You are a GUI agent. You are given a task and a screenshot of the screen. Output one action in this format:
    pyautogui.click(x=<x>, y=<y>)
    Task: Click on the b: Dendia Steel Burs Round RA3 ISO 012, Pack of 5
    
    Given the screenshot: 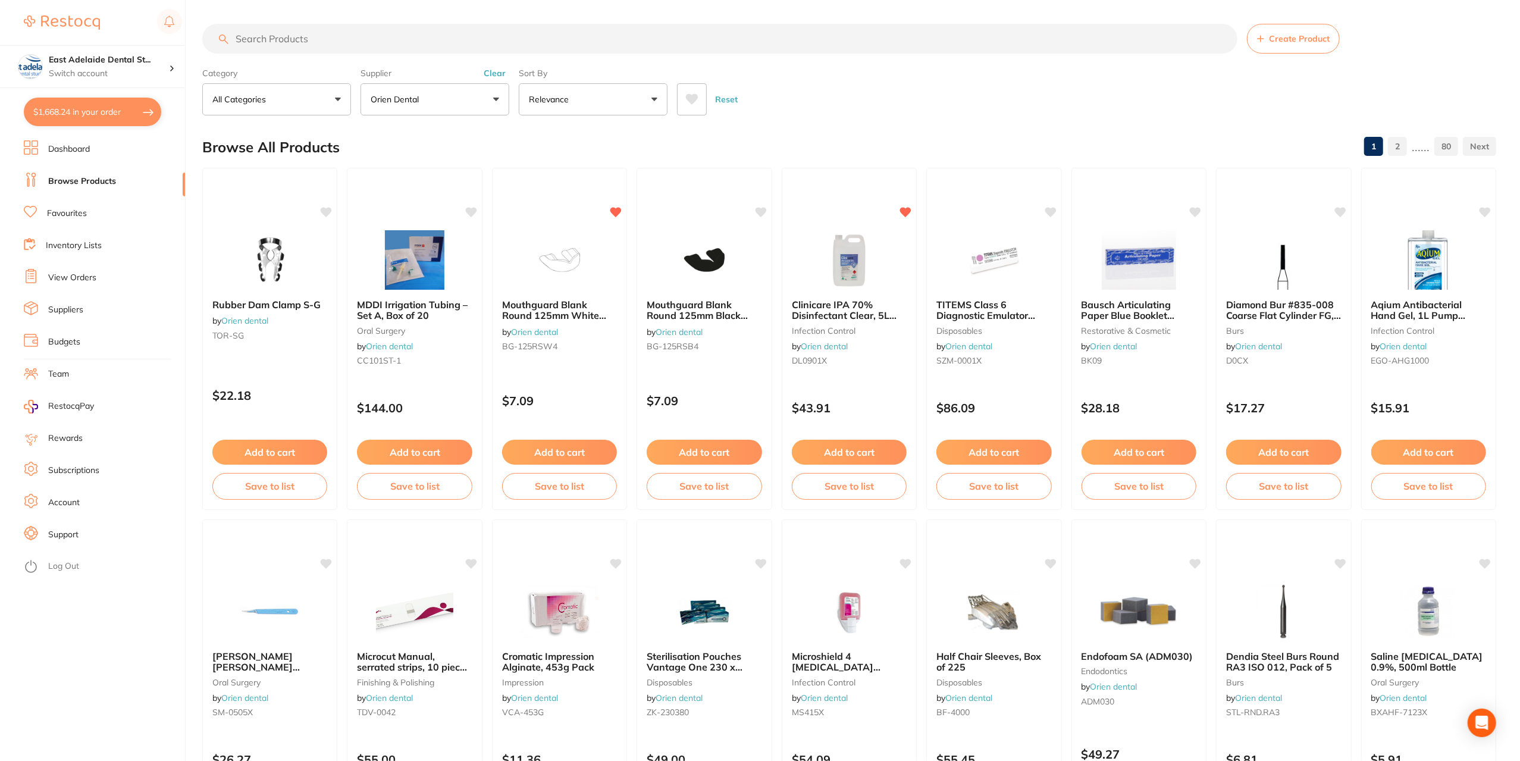 What is the action you would take?
    pyautogui.click(x=1283, y=662)
    